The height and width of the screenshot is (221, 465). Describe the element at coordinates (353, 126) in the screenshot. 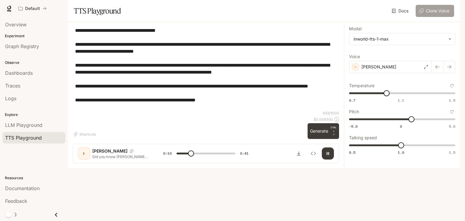

I see `span: -5.0` at that location.